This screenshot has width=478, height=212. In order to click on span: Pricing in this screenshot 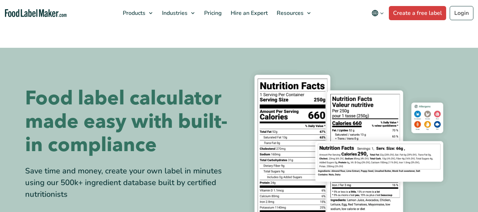, I will do `click(212, 13)`.